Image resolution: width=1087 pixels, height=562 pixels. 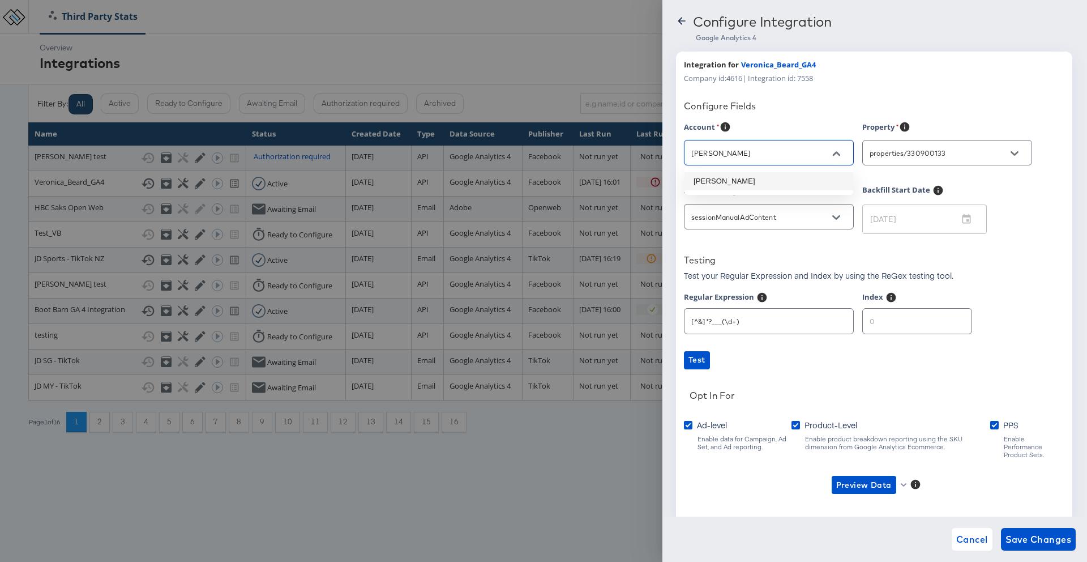 What do you see at coordinates (1039, 539) in the screenshot?
I see `span: Save Changes` at bounding box center [1039, 539].